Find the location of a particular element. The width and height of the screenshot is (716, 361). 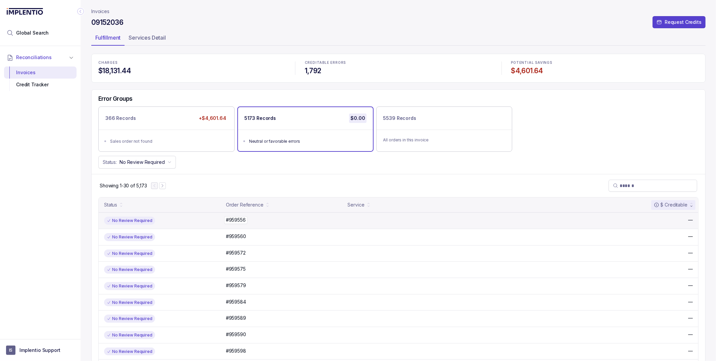

p: Request Credits is located at coordinates (683, 22).